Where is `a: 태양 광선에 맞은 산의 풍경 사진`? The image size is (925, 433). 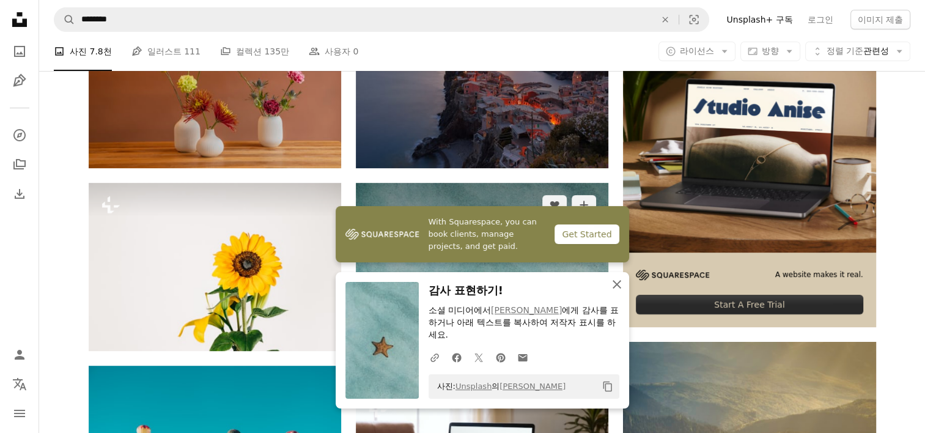
a: 태양 광선에 맞은 산의 풍경 사진 is located at coordinates (749, 425).